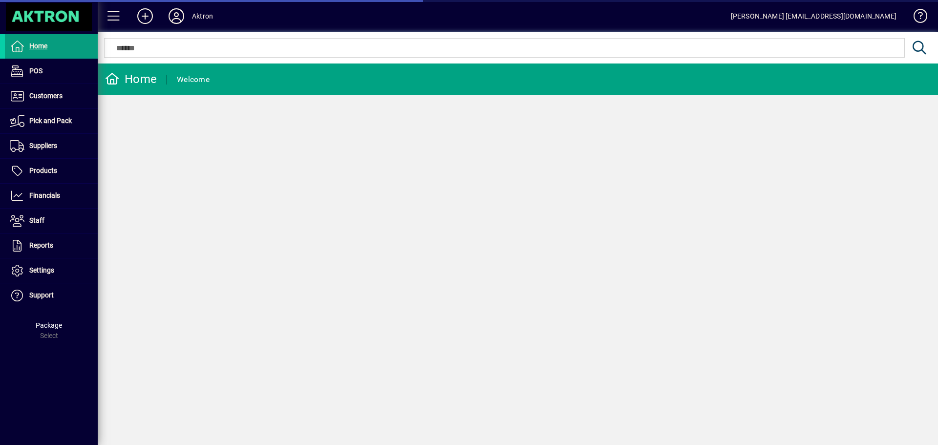 The height and width of the screenshot is (445, 938). What do you see at coordinates (51, 246) in the screenshot?
I see `a: Reports` at bounding box center [51, 246].